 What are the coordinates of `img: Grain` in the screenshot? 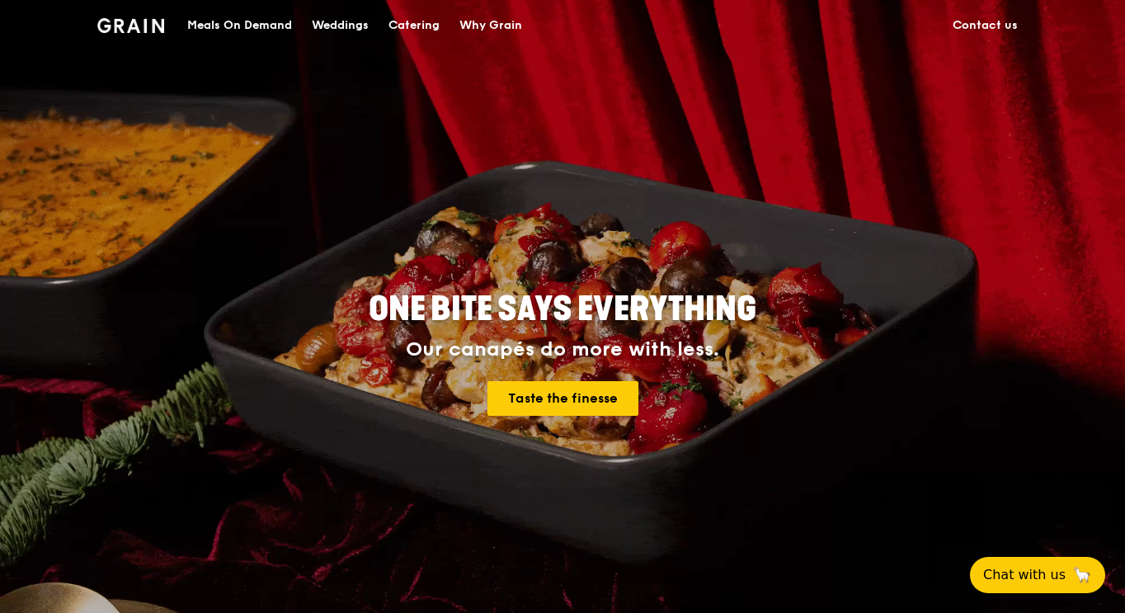 It's located at (130, 26).